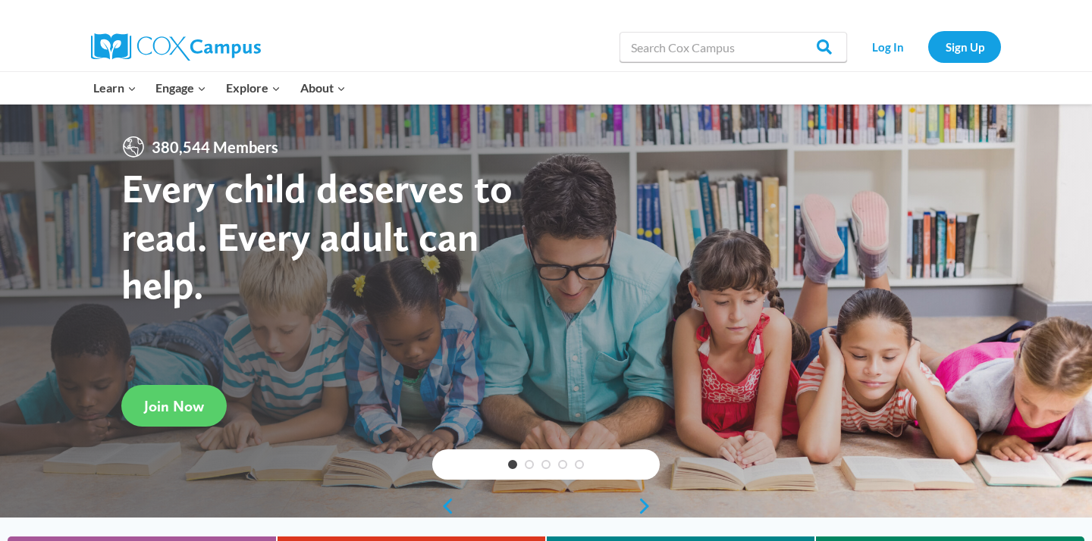 This screenshot has height=541, width=1092. Describe the element at coordinates (965, 46) in the screenshot. I see `a: Sign Up` at that location.